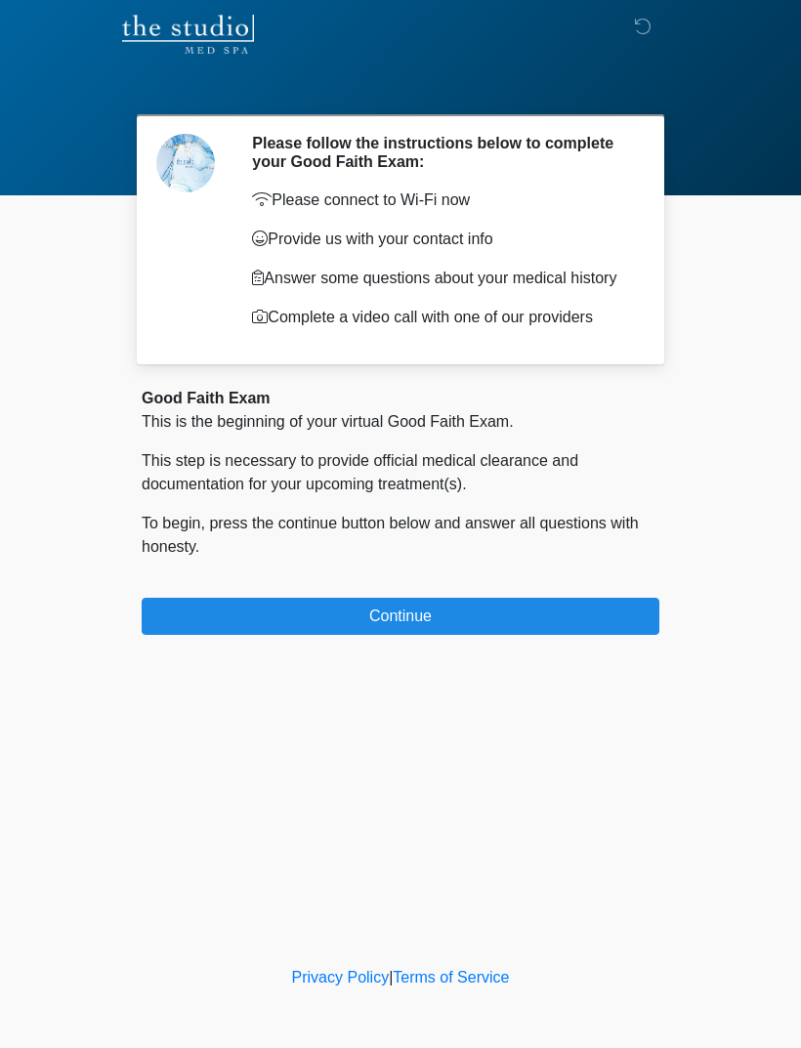 The image size is (801, 1048). I want to click on button: Continue, so click(400, 616).